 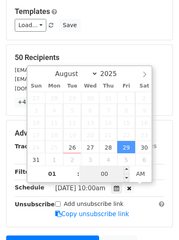 I want to click on span: August 19, 2025, so click(x=72, y=135).